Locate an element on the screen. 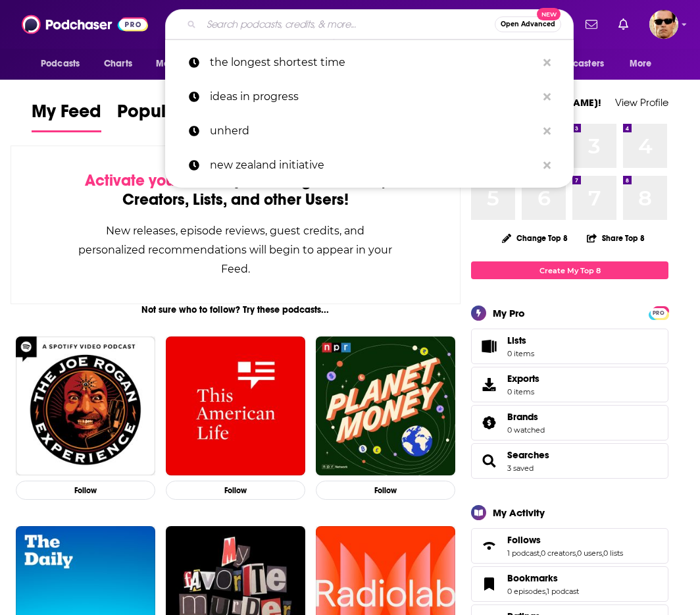 This screenshot has height=615, width=700. p: unherd is located at coordinates (373, 131).